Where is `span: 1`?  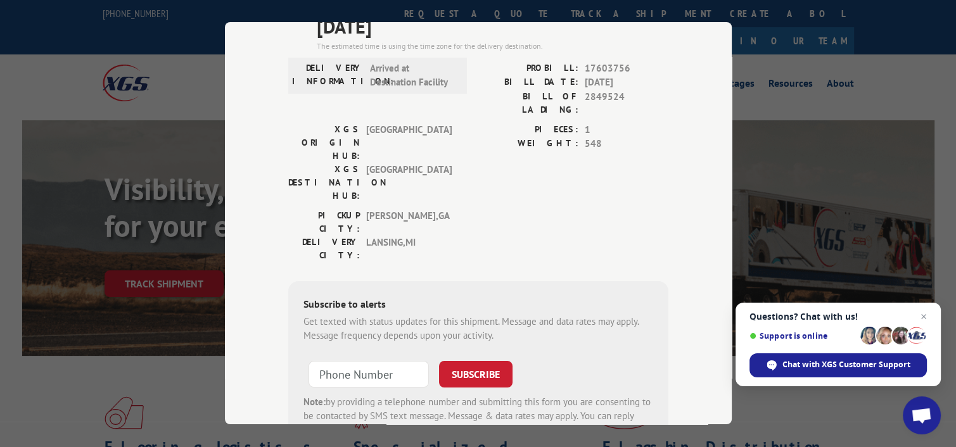
span: 1 is located at coordinates (626, 130).